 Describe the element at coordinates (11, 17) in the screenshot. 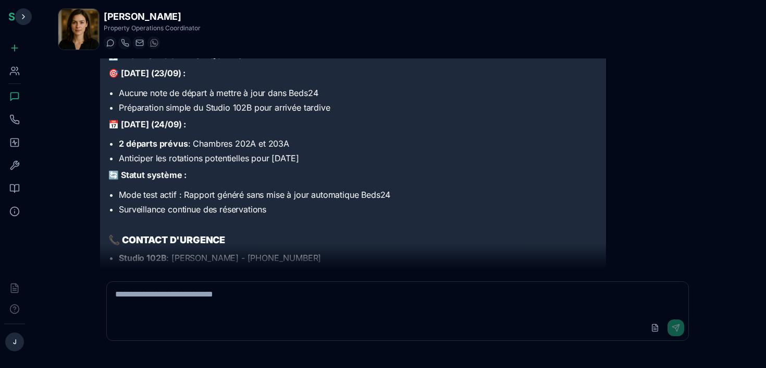

I see `span: S` at that location.